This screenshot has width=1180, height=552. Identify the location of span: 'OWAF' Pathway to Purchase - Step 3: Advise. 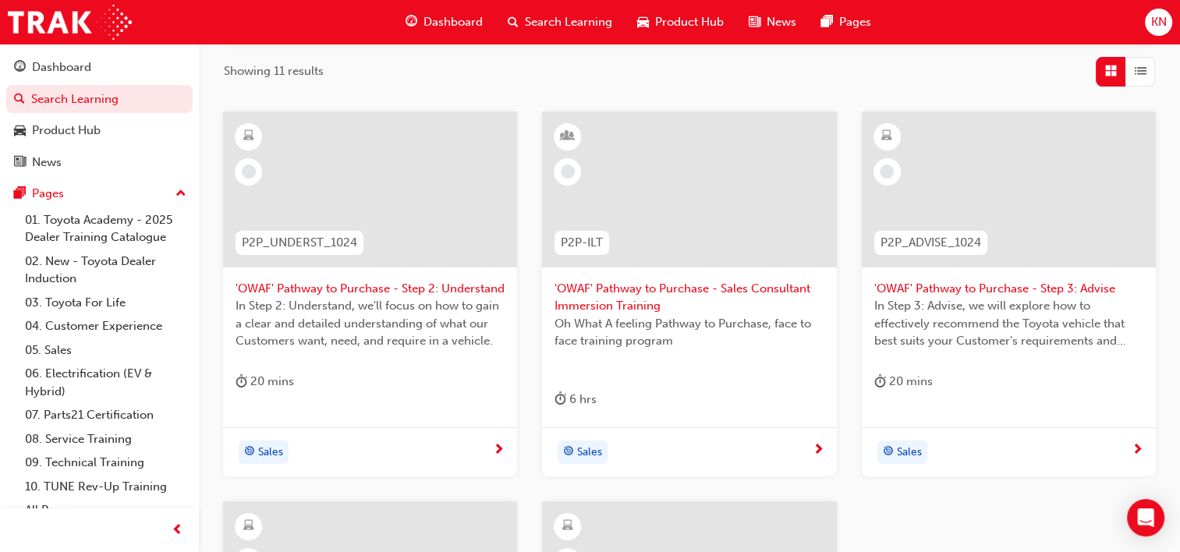
(1008, 288).